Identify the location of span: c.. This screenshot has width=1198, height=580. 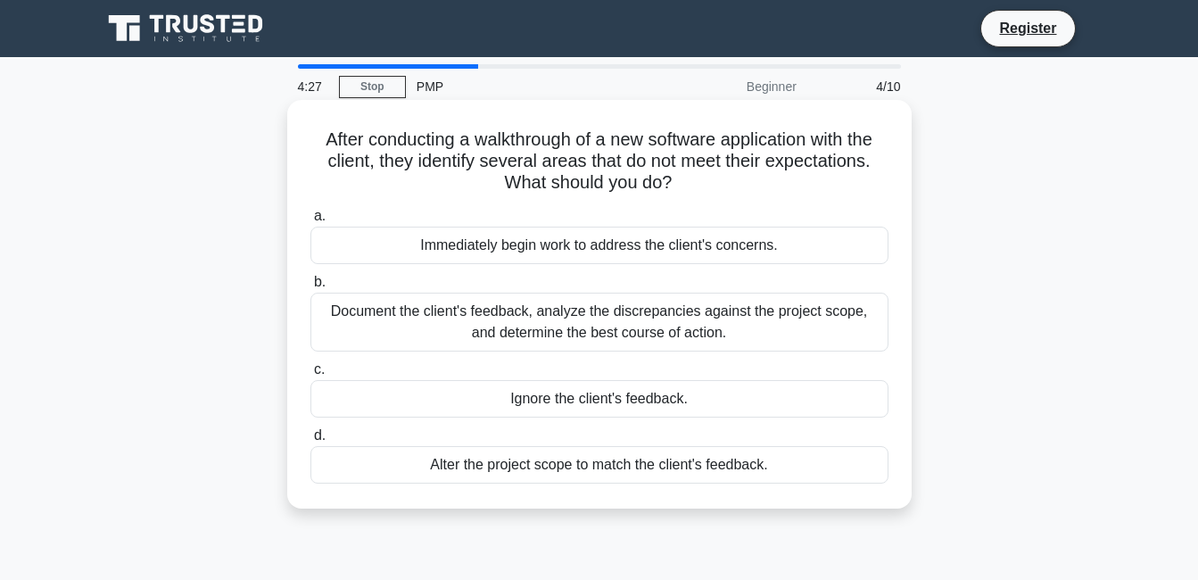
(319, 368).